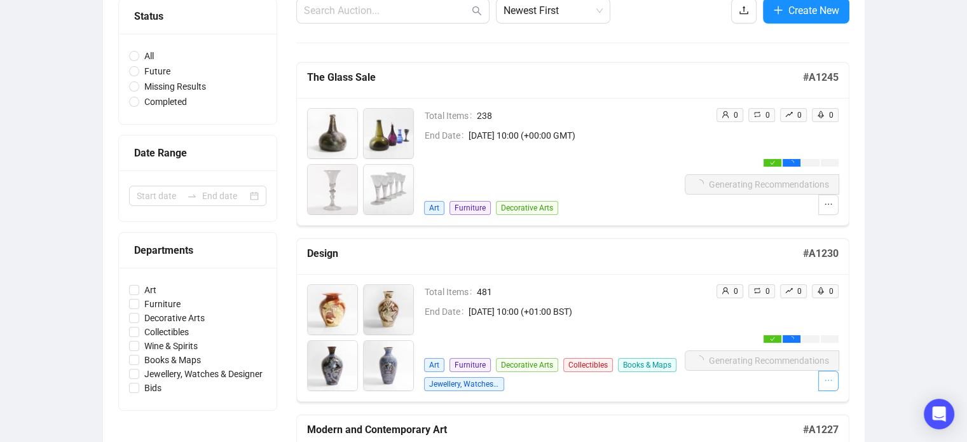 Image resolution: width=967 pixels, height=442 pixels. What do you see at coordinates (820, 254) in the screenshot?
I see `h5: # A1230` at bounding box center [820, 254].